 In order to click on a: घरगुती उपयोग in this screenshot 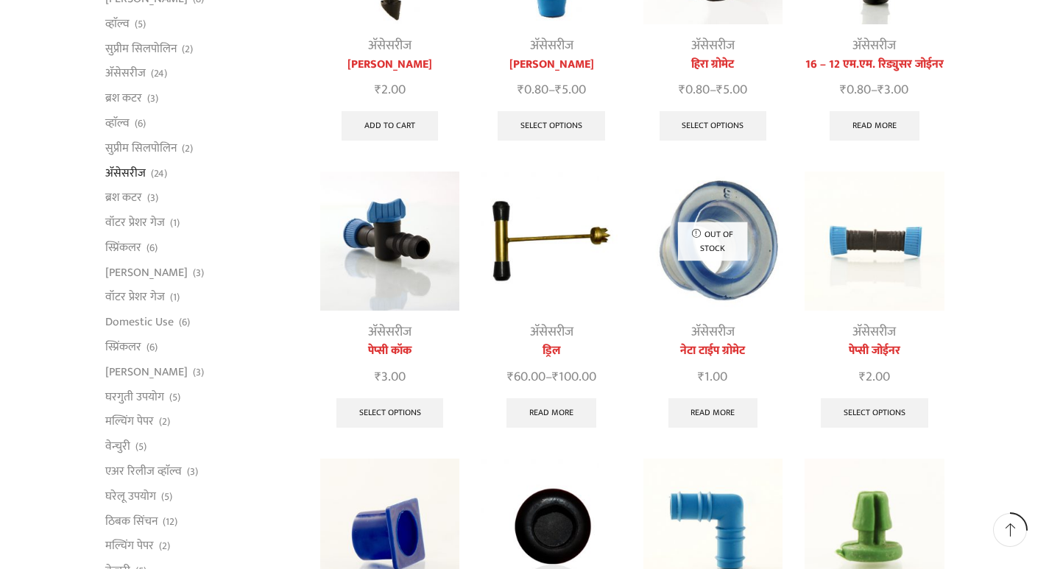, I will do `click(135, 397)`.